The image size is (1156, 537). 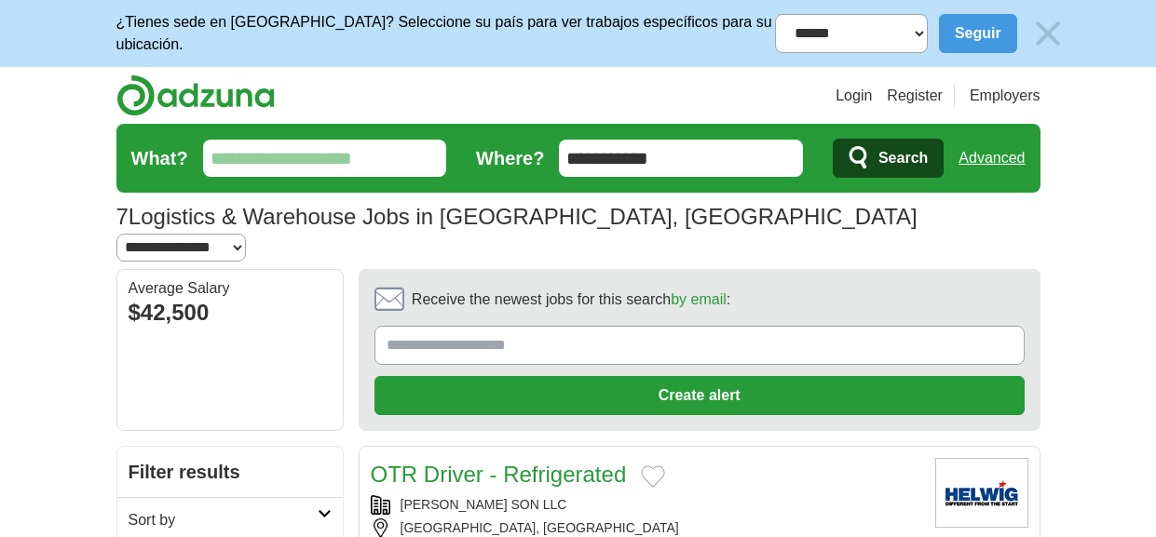 I want to click on a: OTR Driver - Refrigerated, so click(x=498, y=474).